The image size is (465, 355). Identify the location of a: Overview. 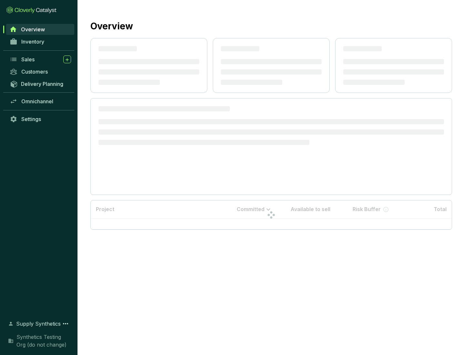
(40, 29).